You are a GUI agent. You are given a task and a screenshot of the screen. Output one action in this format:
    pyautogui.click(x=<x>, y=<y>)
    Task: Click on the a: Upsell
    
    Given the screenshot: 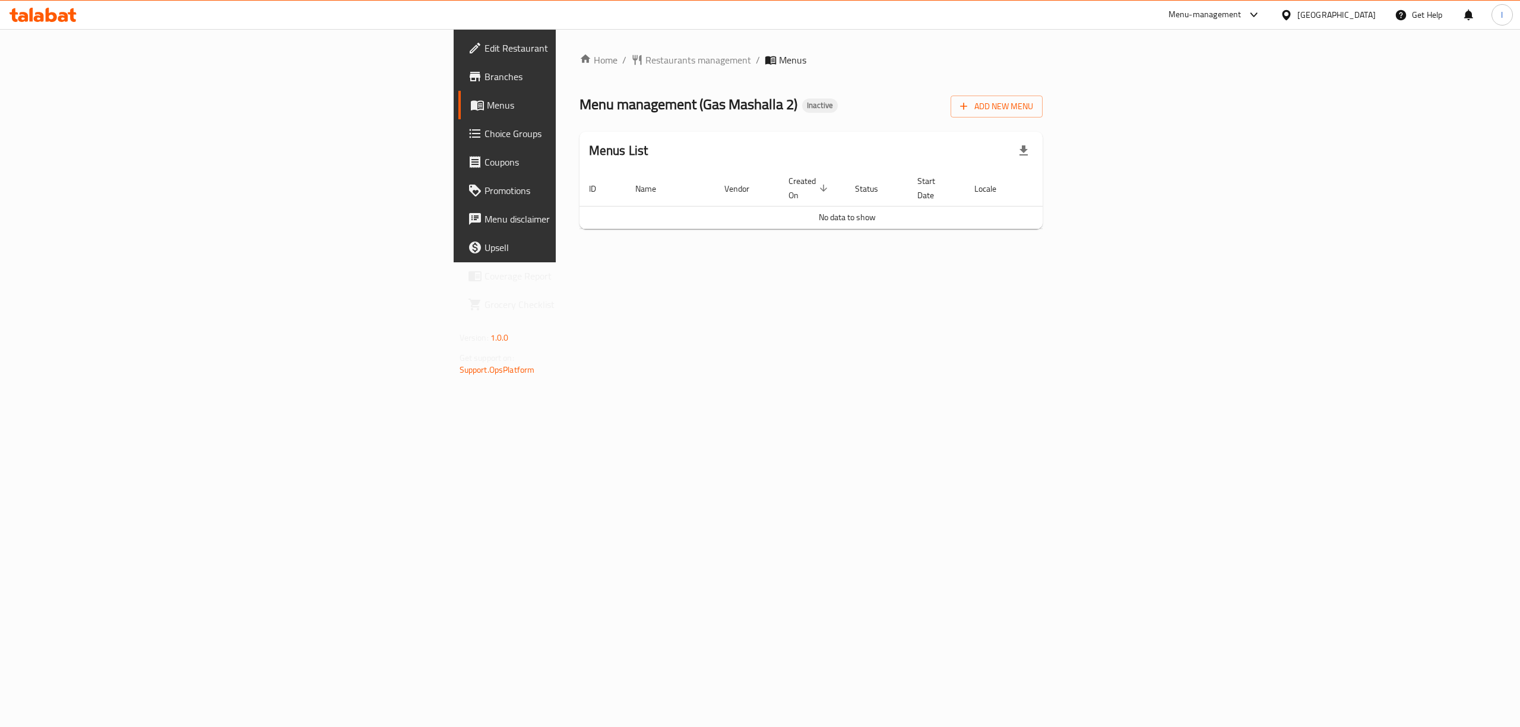 What is the action you would take?
    pyautogui.click(x=583, y=248)
    